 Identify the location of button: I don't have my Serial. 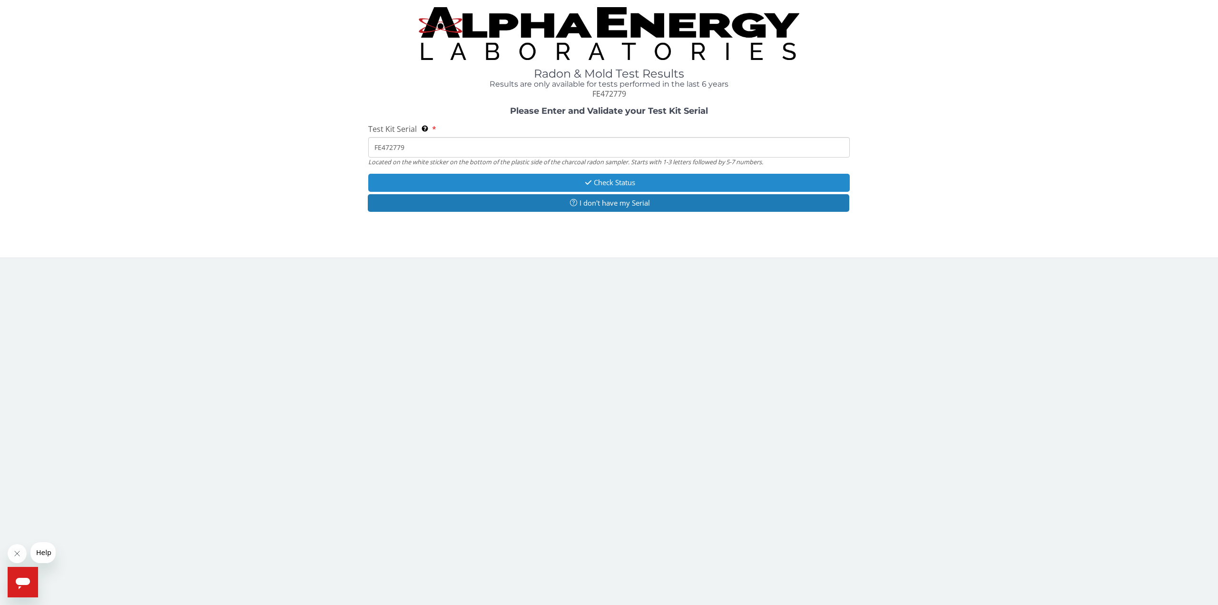
(609, 203).